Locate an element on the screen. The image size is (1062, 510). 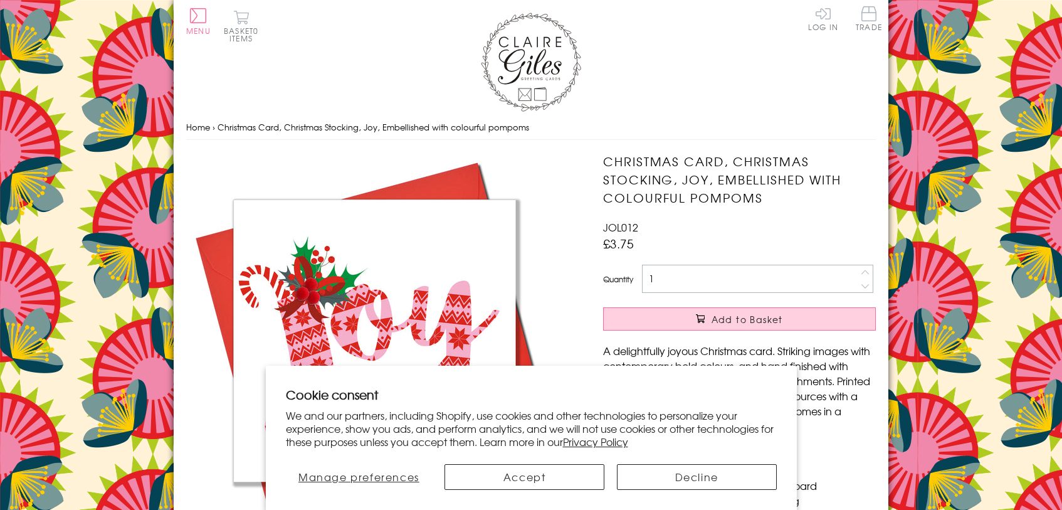
a: Log In is located at coordinates (823, 18).